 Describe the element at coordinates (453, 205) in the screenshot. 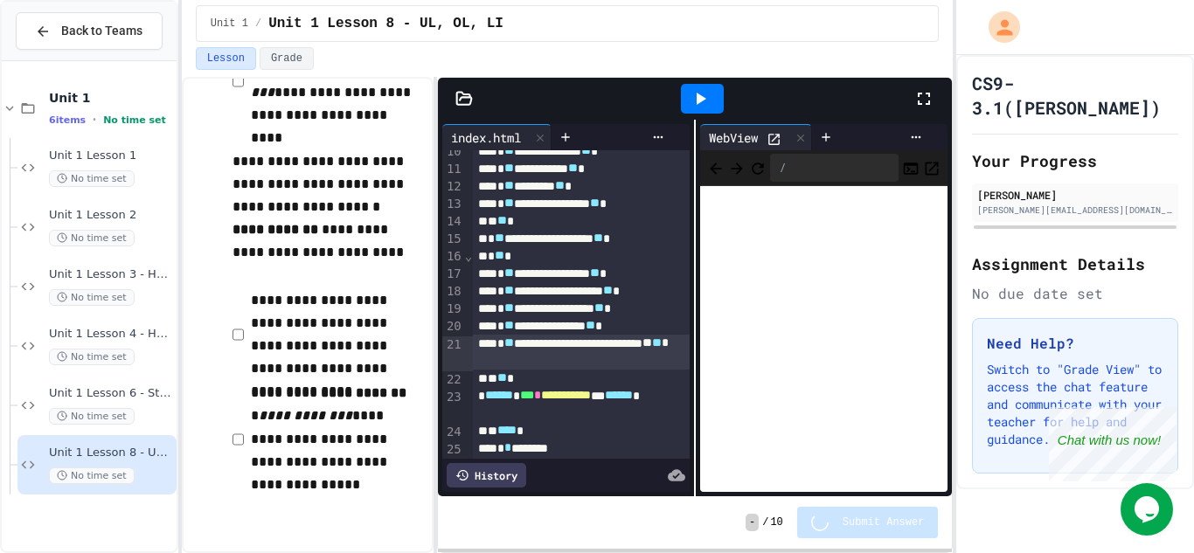

I see `div: 13` at that location.